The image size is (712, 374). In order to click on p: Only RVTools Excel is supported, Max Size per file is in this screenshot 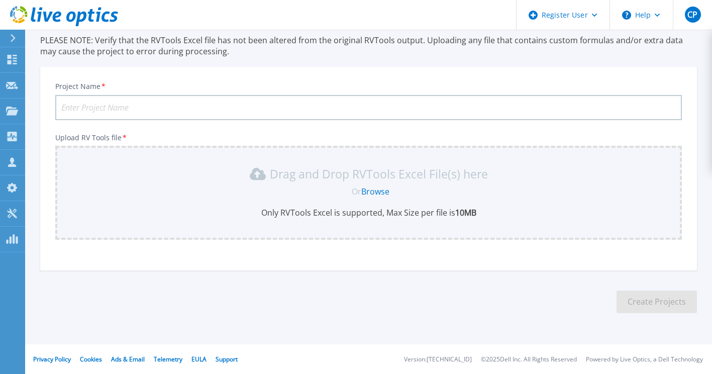, I will do `click(368, 212)`.